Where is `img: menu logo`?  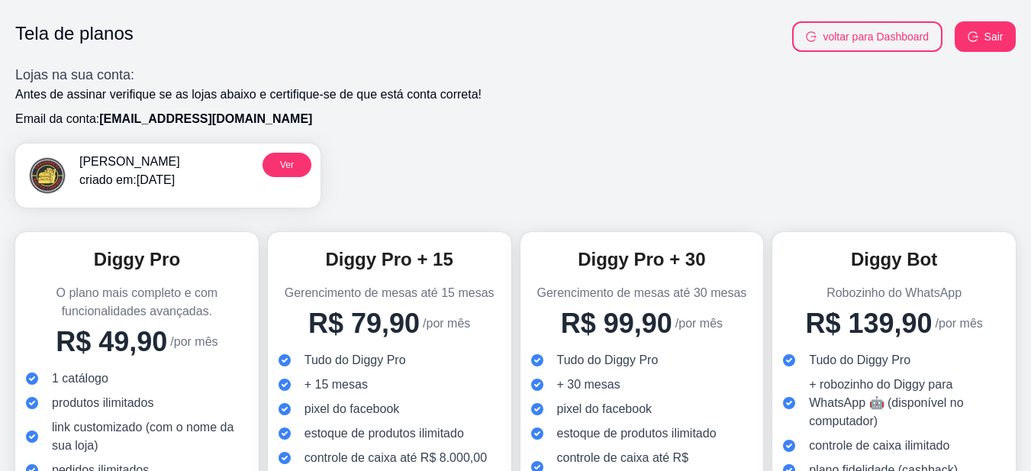
img: menu logo is located at coordinates (47, 176).